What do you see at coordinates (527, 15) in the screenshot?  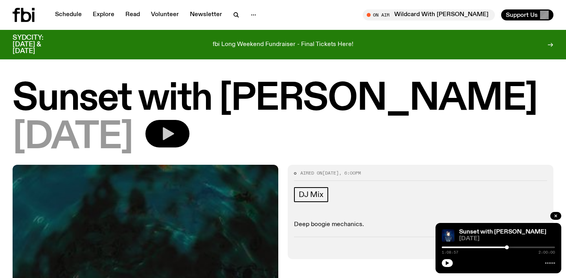 I see `button: Support Us` at bounding box center [527, 15].